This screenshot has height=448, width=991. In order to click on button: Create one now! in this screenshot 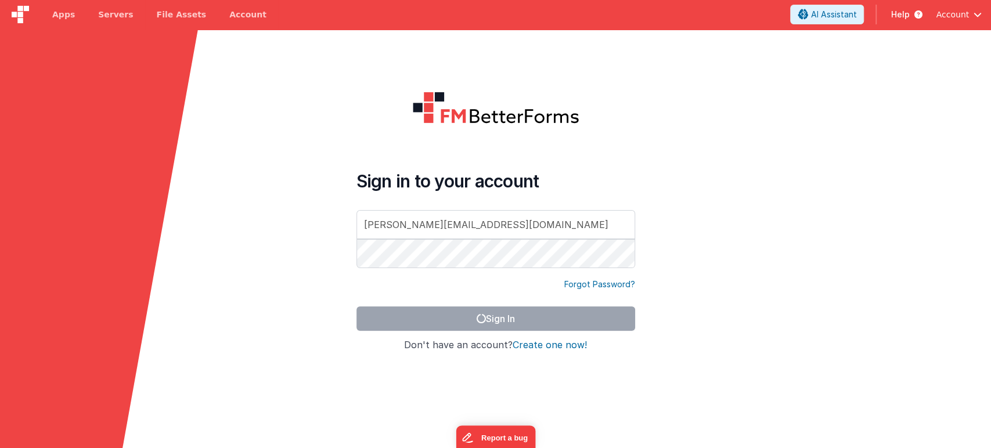, I will do `click(550, 345)`.